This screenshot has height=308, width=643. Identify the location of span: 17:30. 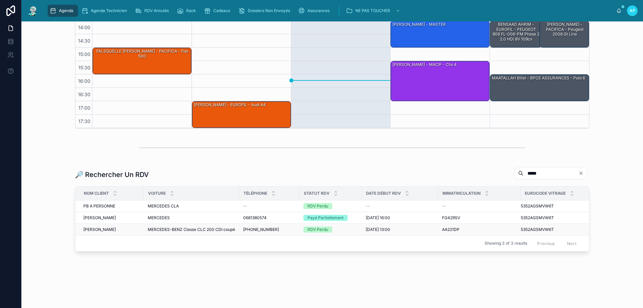
(84, 121).